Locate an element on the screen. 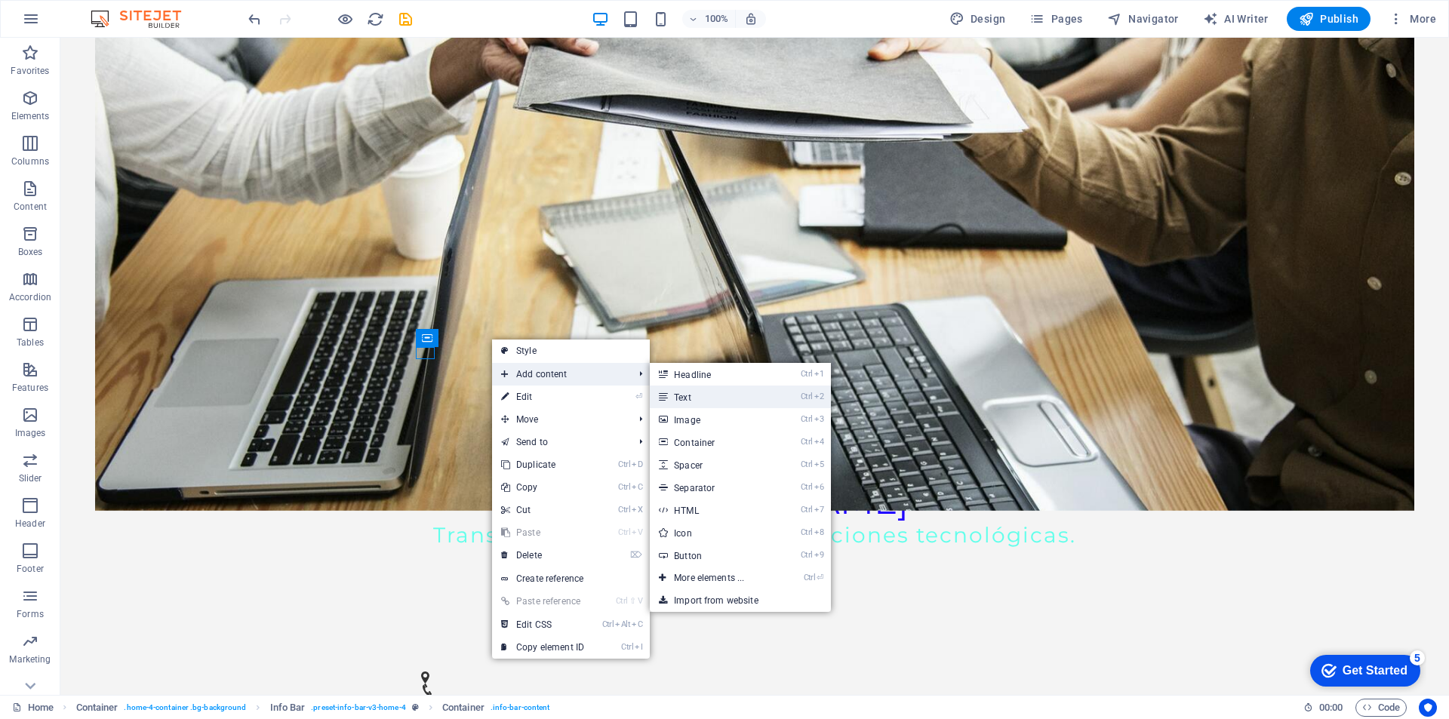 The height and width of the screenshot is (719, 1449). i: 2 is located at coordinates (819, 396).